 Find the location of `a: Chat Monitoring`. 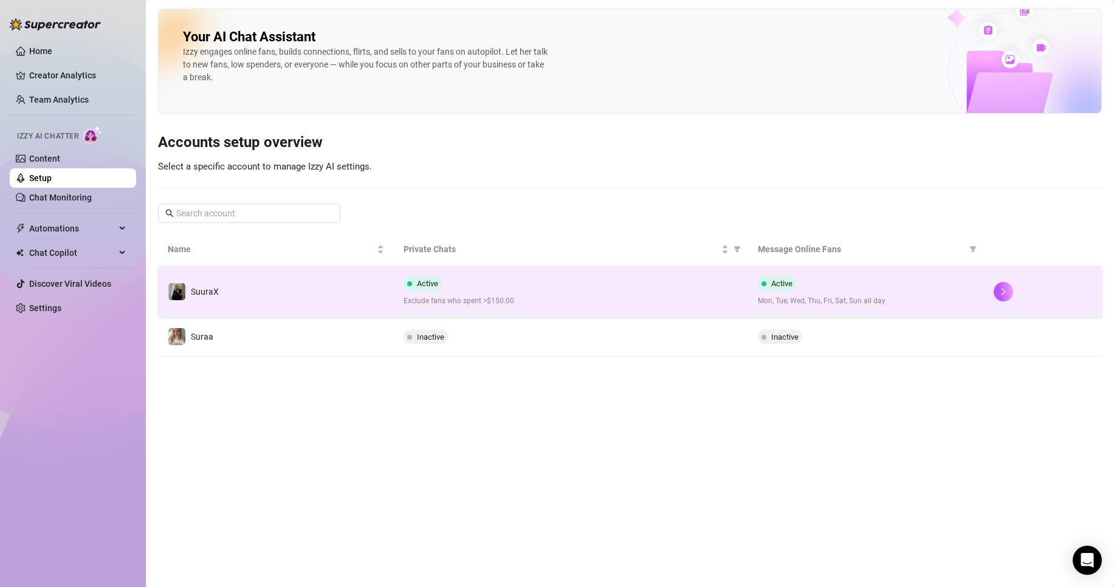

a: Chat Monitoring is located at coordinates (60, 198).